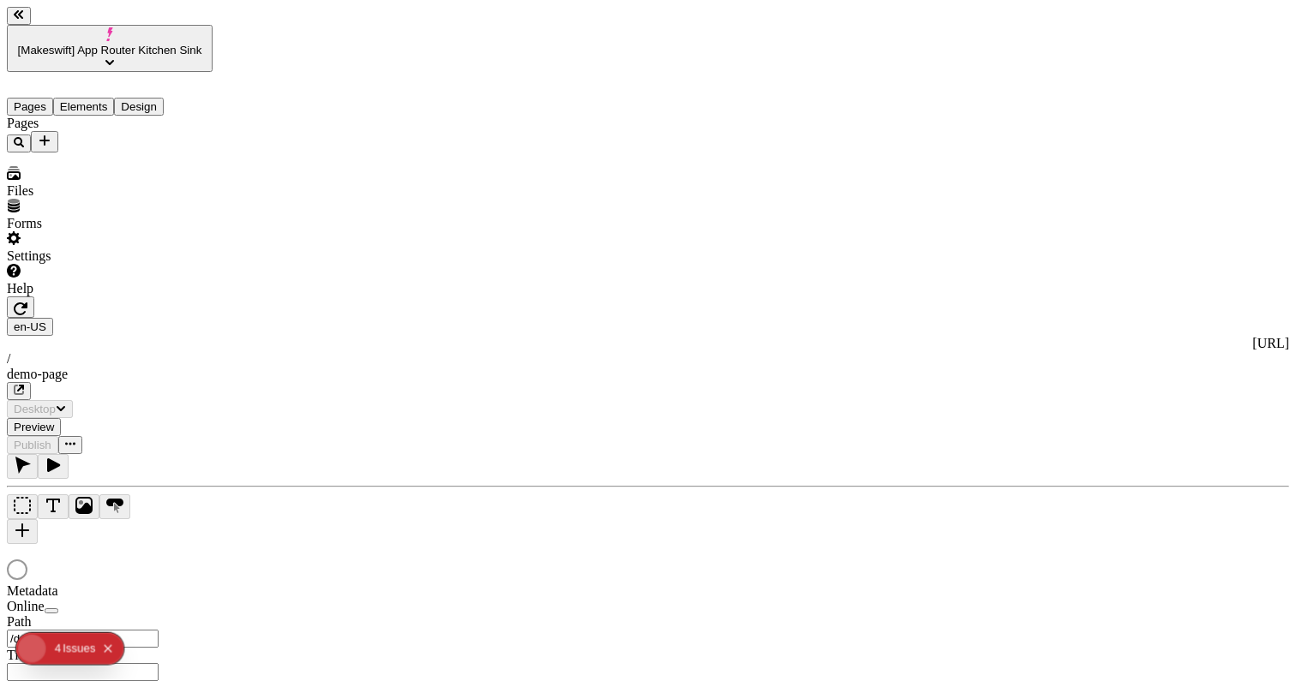  What do you see at coordinates (110, 289) in the screenshot?
I see `div: Help` at bounding box center [110, 289].